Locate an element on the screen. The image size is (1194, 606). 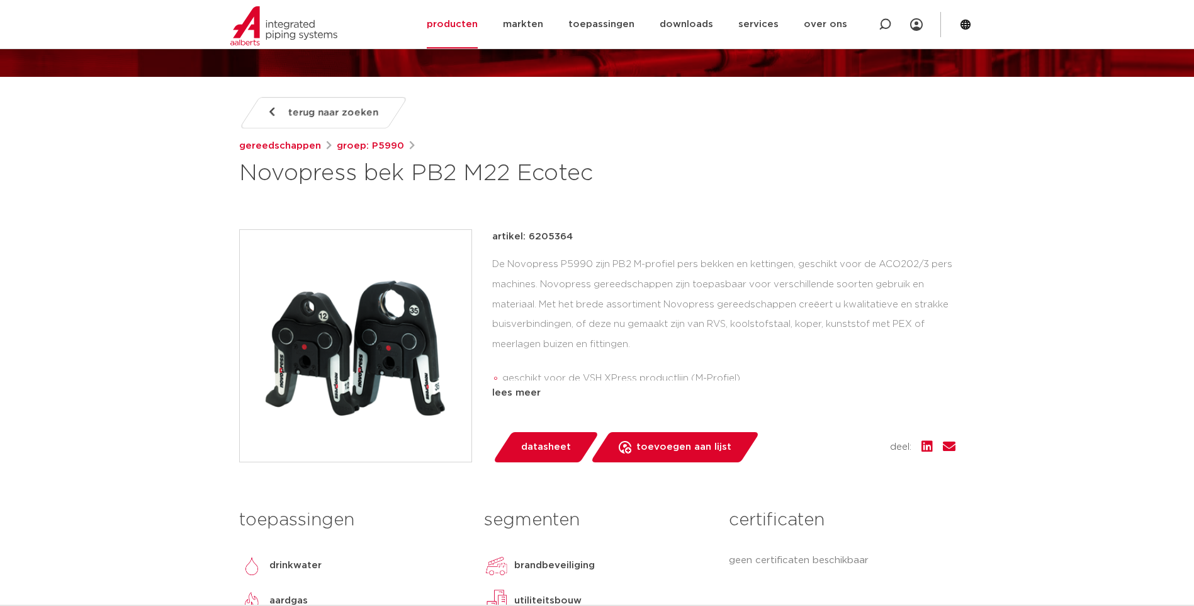
span: terug naar zoeken is located at coordinates (333, 113).